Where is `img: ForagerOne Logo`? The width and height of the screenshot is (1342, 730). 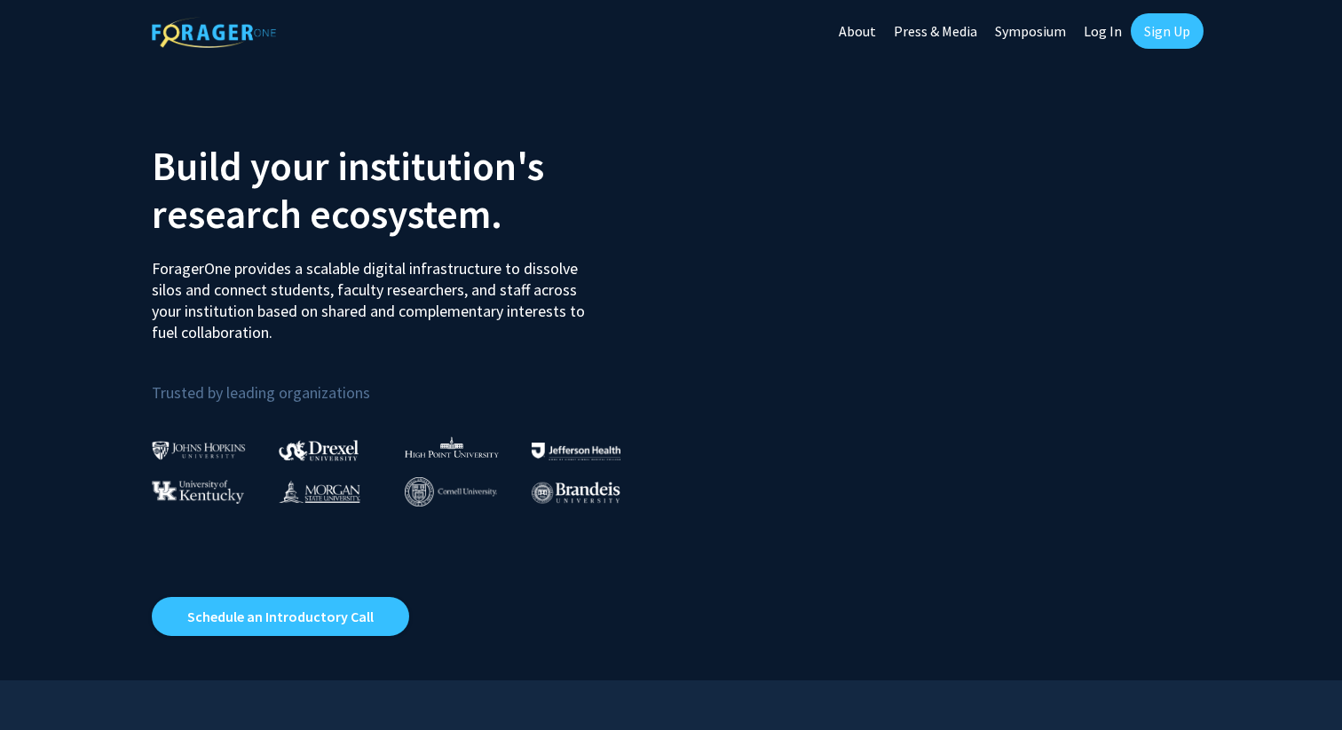
img: ForagerOne Logo is located at coordinates (214, 32).